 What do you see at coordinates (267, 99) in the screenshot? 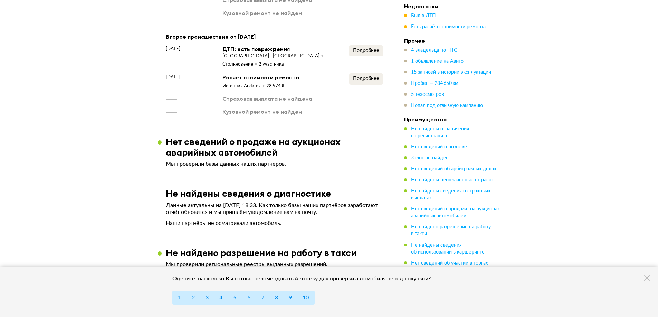
I see `div: Страховая выплата не найдена` at bounding box center [267, 99].